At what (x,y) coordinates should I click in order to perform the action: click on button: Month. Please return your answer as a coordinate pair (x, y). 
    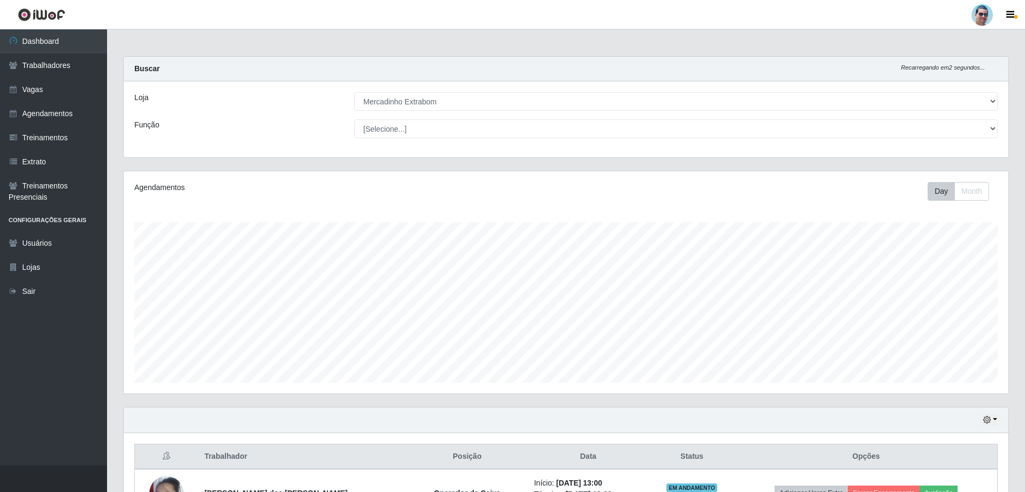
    Looking at the image, I should click on (972, 191).